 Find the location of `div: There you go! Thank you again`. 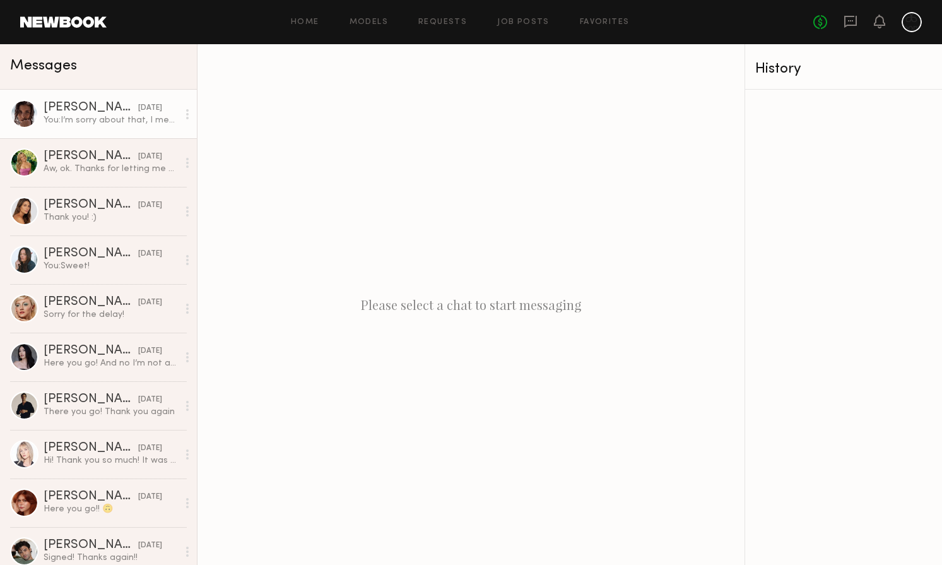

div: There you go! Thank you again is located at coordinates (110, 411).